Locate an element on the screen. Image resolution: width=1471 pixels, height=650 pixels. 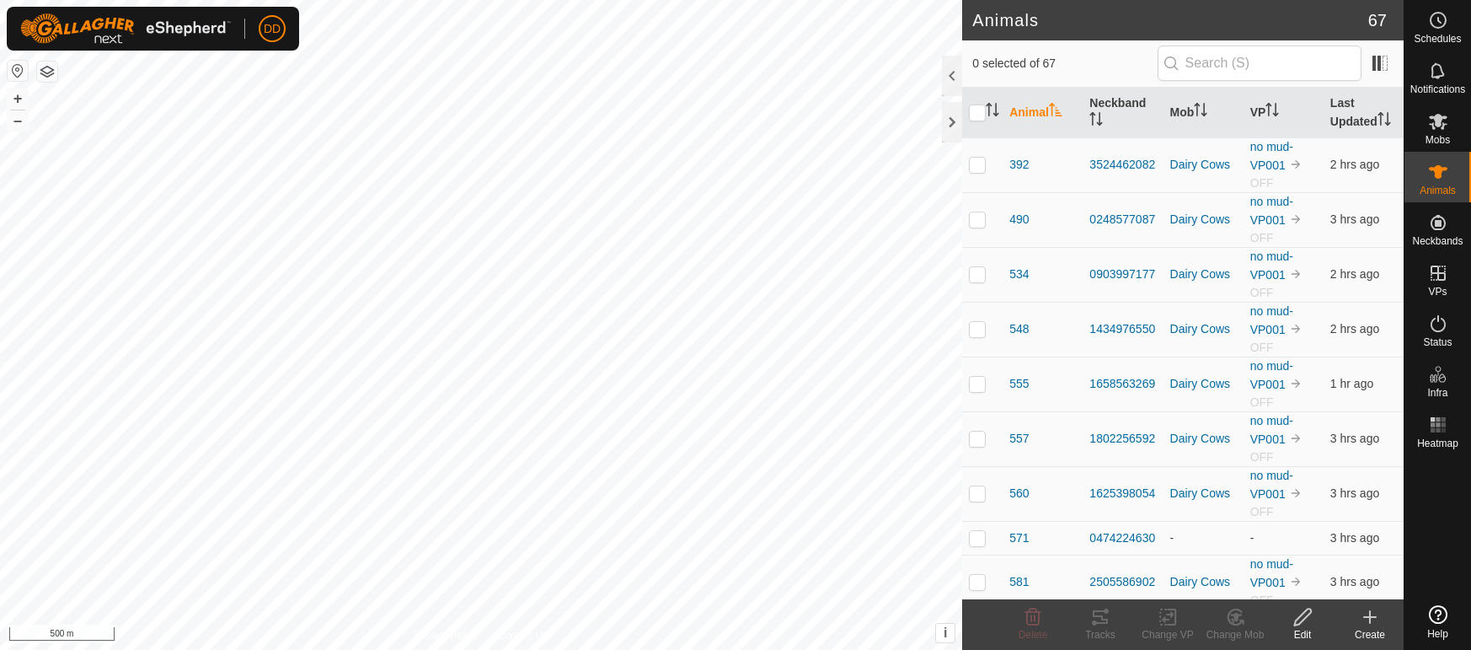
span: 555 is located at coordinates (1019, 383).